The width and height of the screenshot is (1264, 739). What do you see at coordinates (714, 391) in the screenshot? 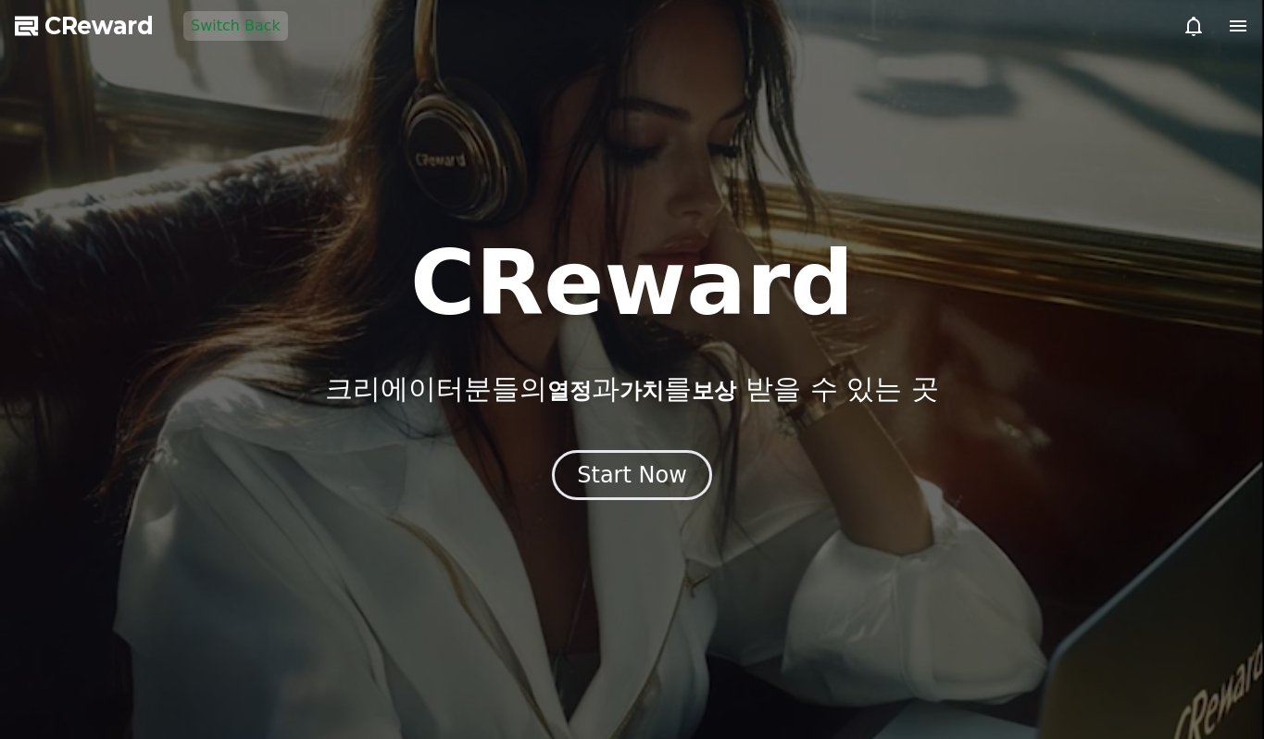
I see `span: 보상` at bounding box center [714, 391].